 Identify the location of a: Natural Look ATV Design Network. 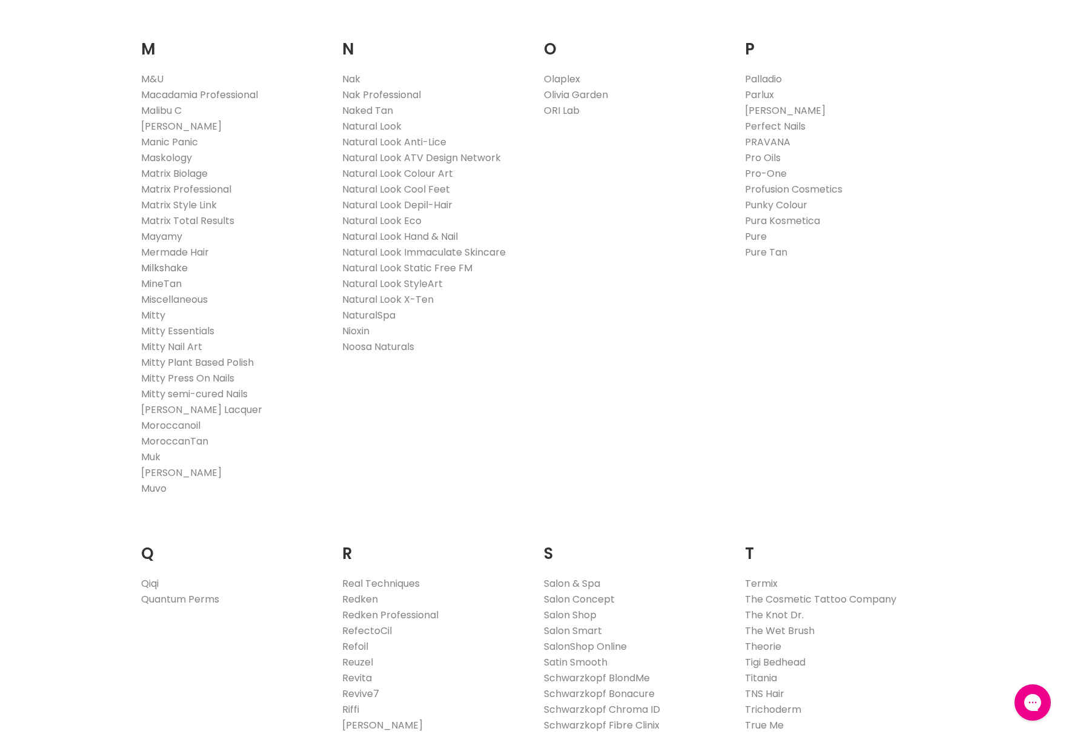
(422, 157).